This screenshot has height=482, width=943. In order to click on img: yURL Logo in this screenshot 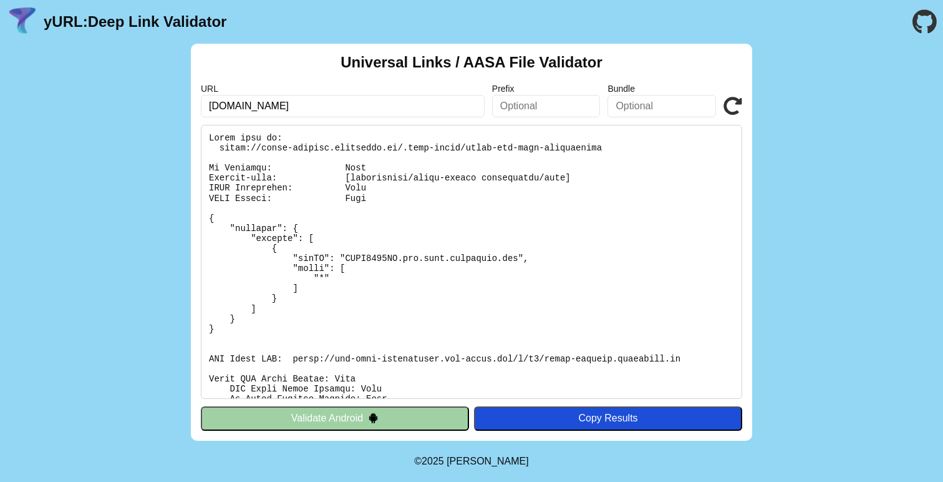, I will do `click(22, 22)`.